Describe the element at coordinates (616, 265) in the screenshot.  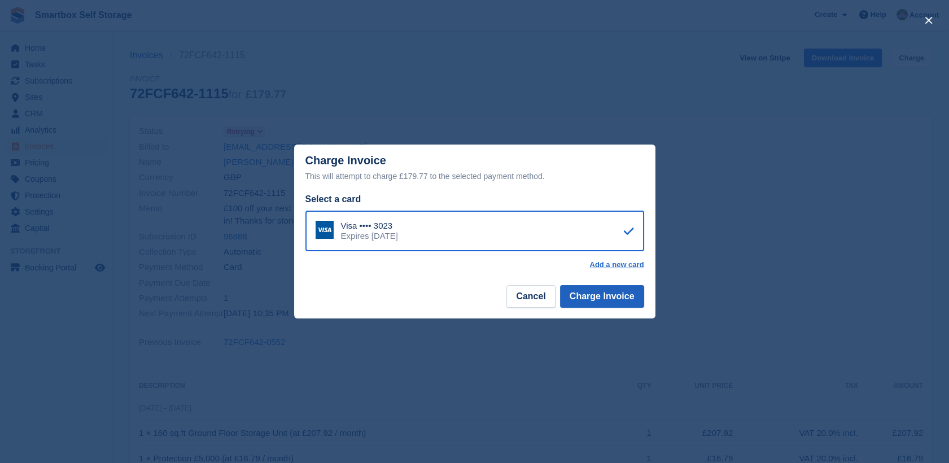
I see `a: Add a new card` at that location.